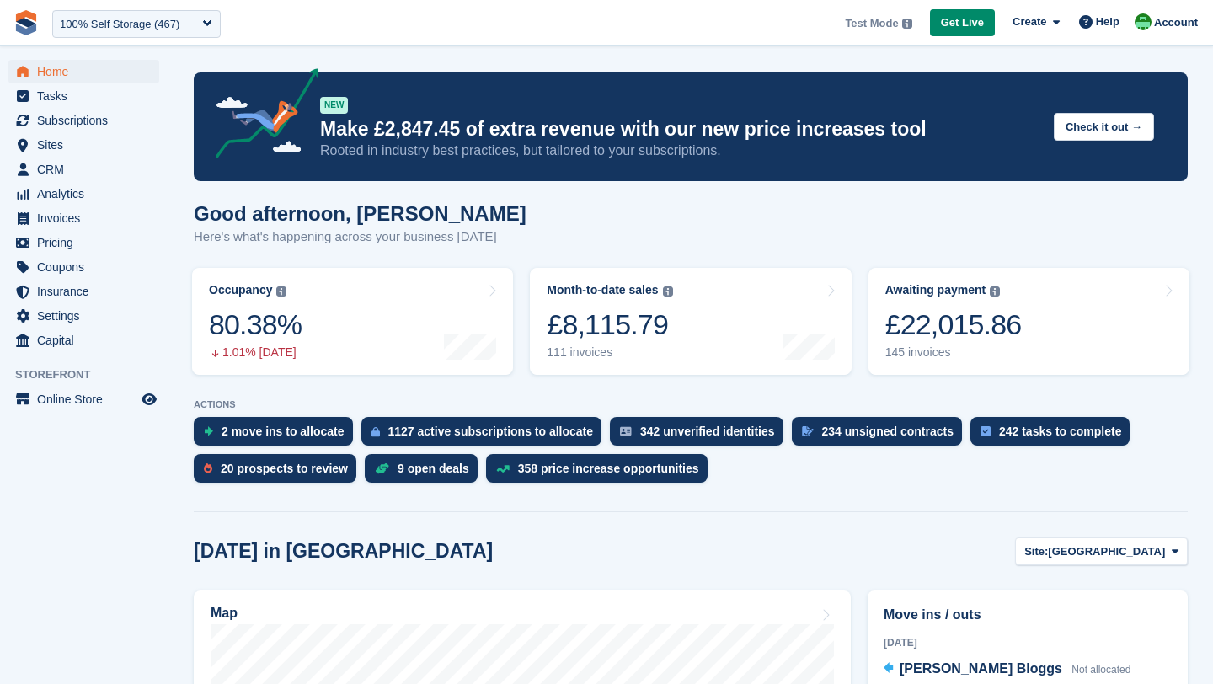 The width and height of the screenshot is (1213, 684). I want to click on img: deal-1b604bf984904fb50ccaf53a9ad4b4a5d6e5aea283cecdc64d6e3604feb123c2.svg, so click(382, 468).